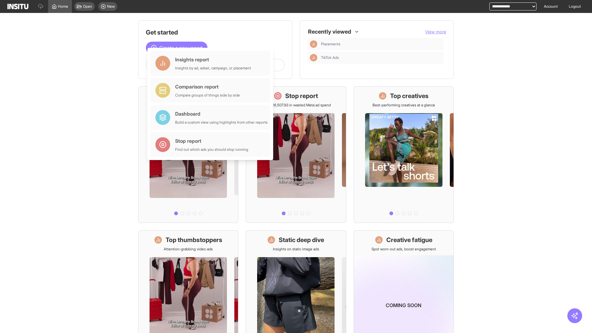 This screenshot has height=333, width=592. Describe the element at coordinates (181, 48) in the screenshot. I see `span: Create a new report` at that location.